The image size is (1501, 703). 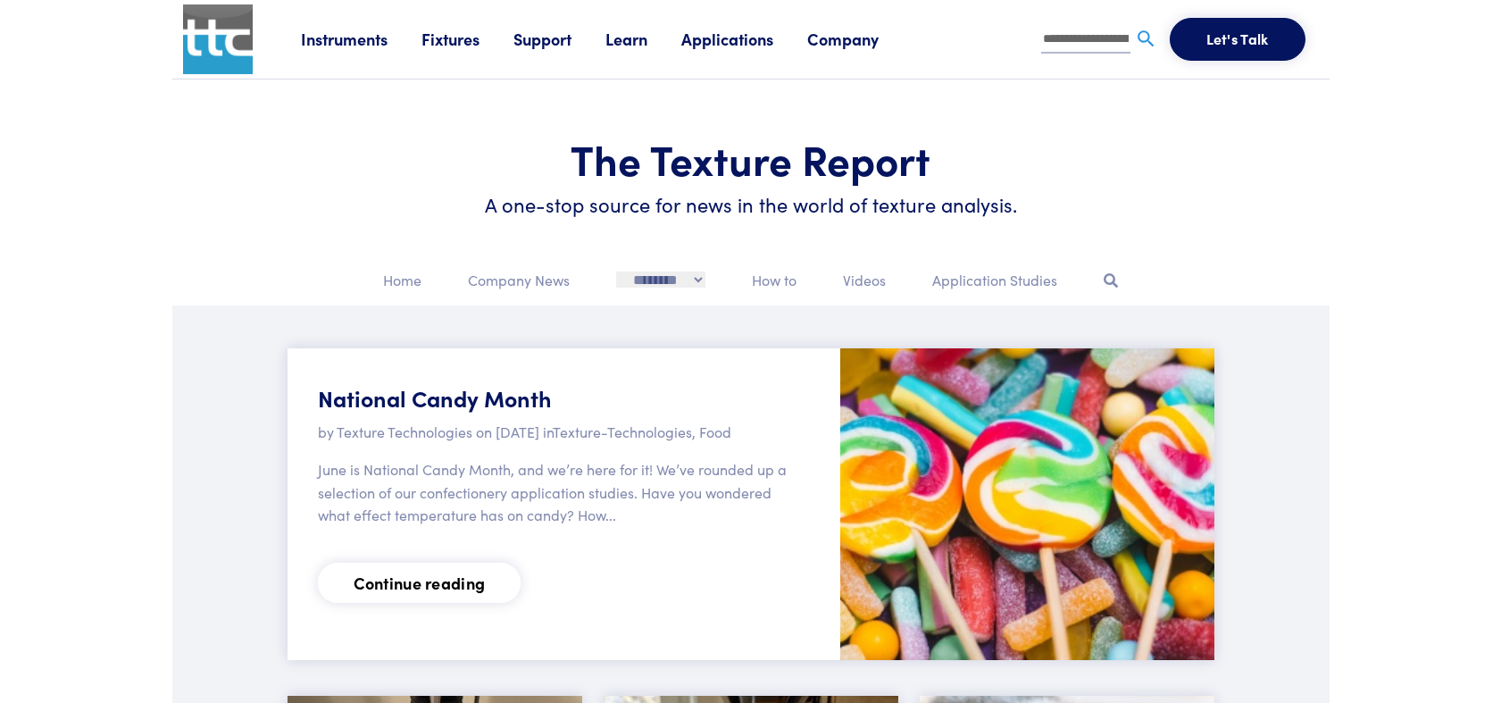 I want to click on a: Support, so click(x=559, y=38).